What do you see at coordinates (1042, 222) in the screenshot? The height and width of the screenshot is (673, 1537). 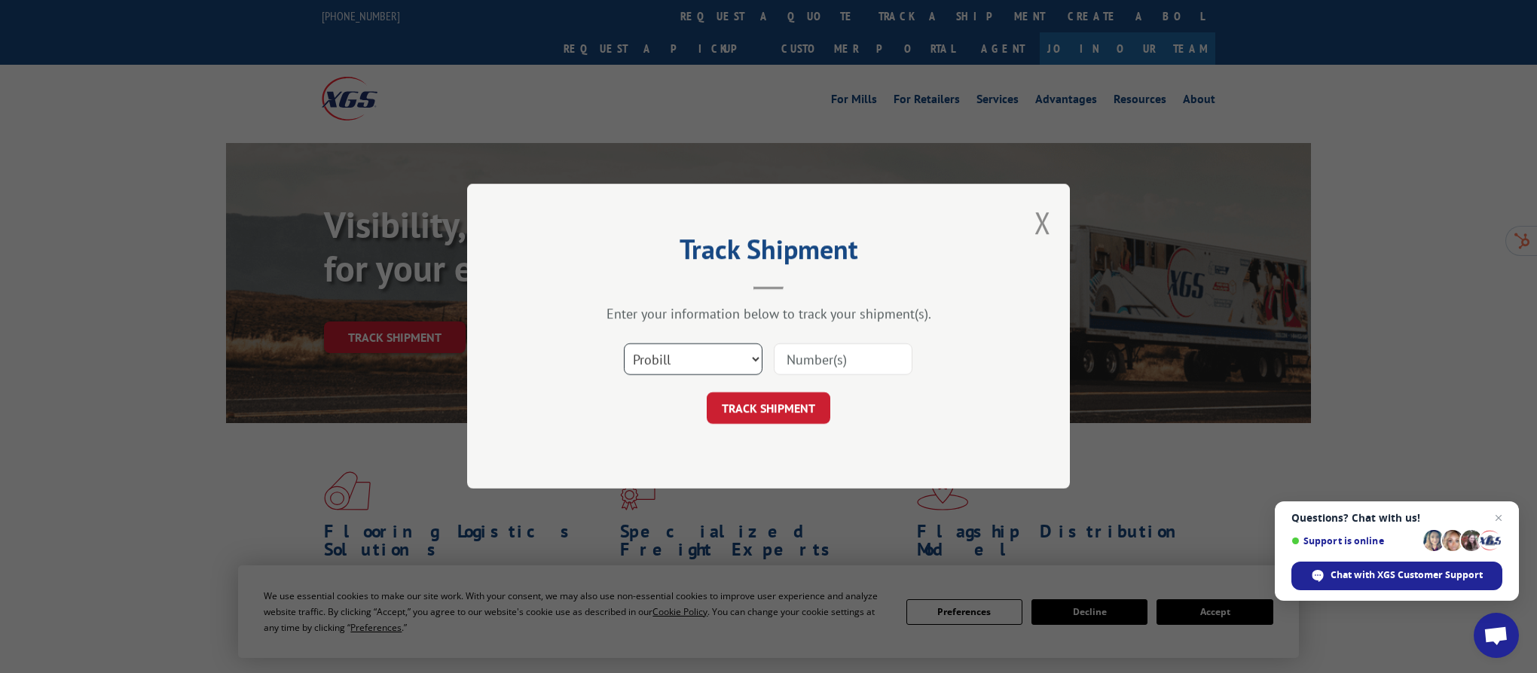 I see `button: Close modal` at bounding box center [1042, 222].